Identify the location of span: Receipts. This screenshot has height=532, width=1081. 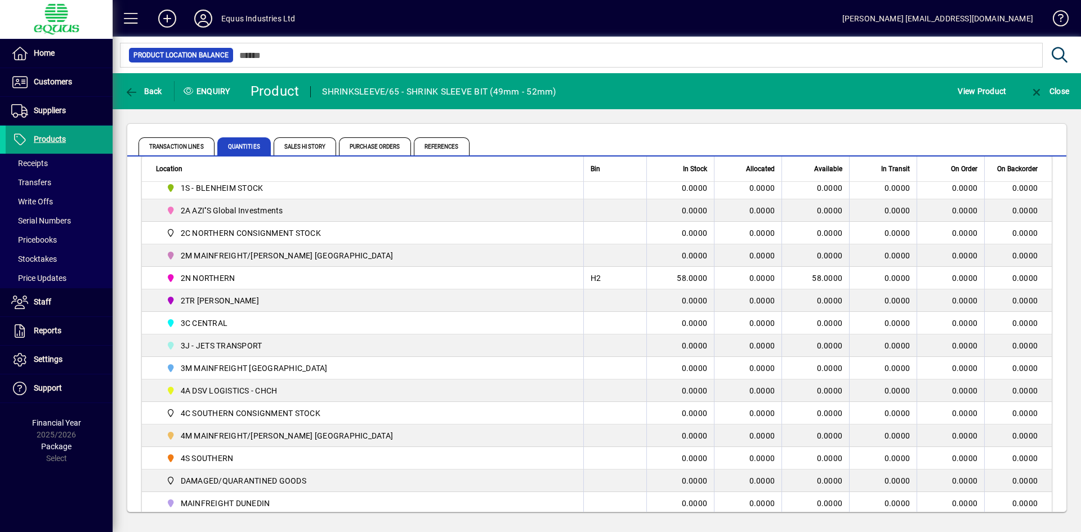
(29, 163).